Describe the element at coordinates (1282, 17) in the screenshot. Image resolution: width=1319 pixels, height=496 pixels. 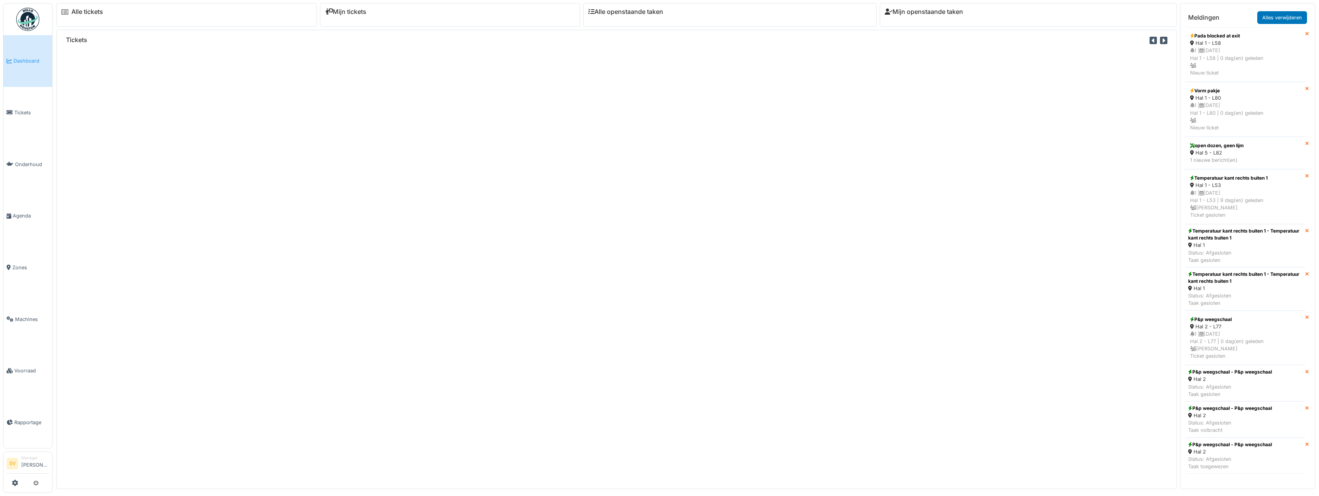
I see `a: Alles verwijderen` at that location.